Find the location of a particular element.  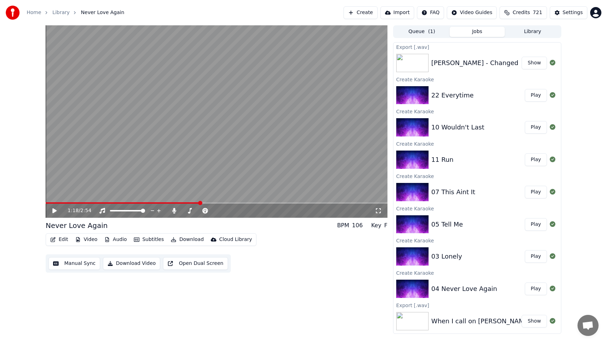

div: F is located at coordinates (386, 225).